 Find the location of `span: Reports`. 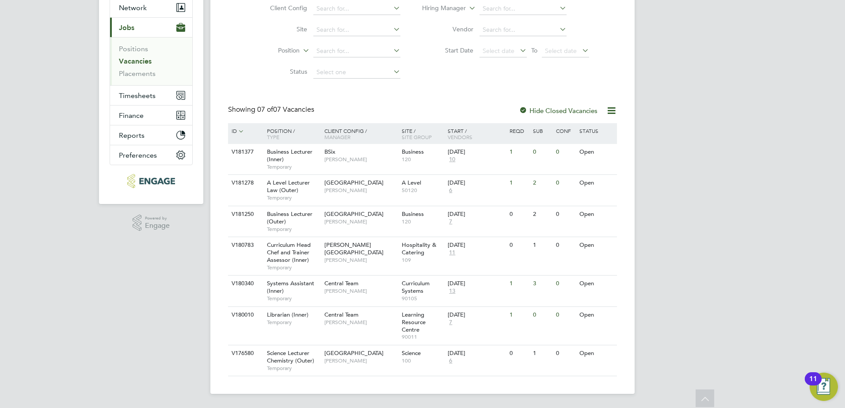

span: Reports is located at coordinates (132, 135).